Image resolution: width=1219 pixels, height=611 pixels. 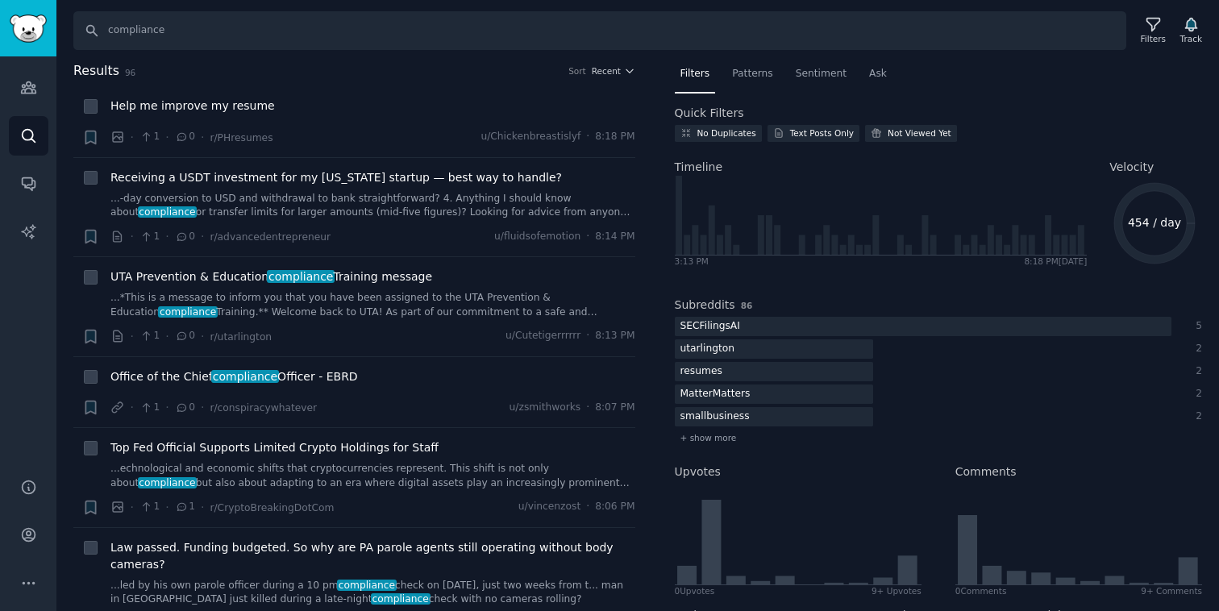 I want to click on span: Ask, so click(x=878, y=74).